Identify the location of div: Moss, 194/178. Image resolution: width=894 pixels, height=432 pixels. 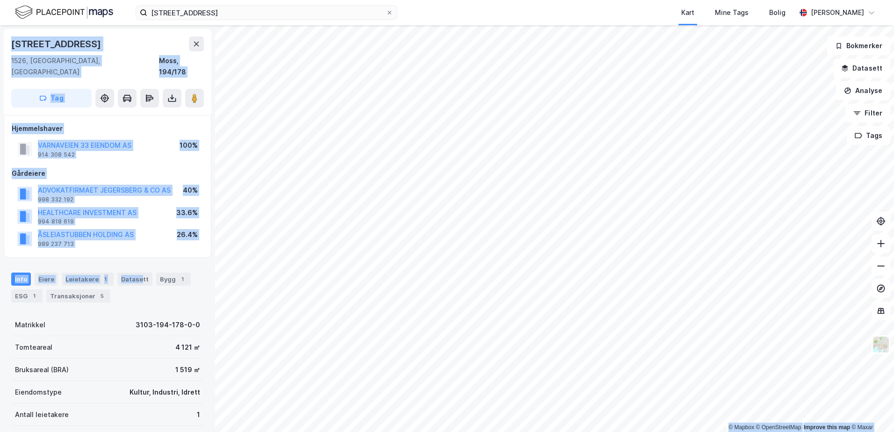
(181, 66).